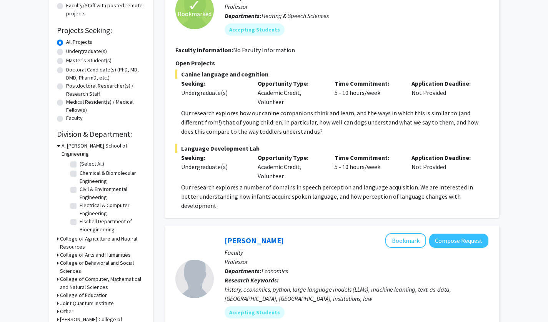 This screenshot has width=548, height=322. What do you see at coordinates (103, 267) in the screenshot?
I see `h3: College of Behavioral and Social Sciences` at bounding box center [103, 267].